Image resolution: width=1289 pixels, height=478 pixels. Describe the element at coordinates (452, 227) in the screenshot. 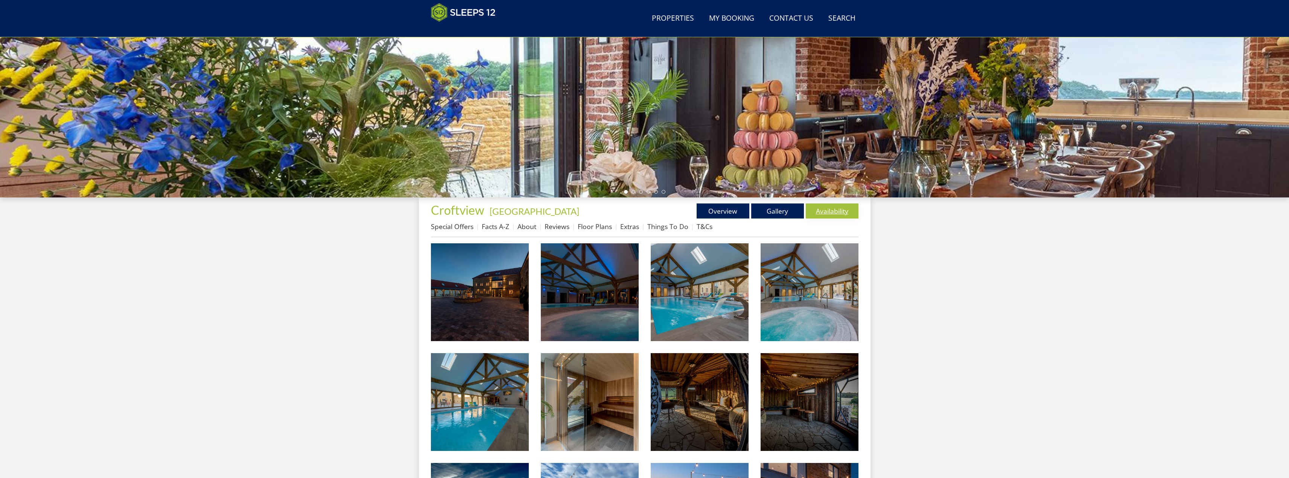

I see `a: Special Offers` at that location.